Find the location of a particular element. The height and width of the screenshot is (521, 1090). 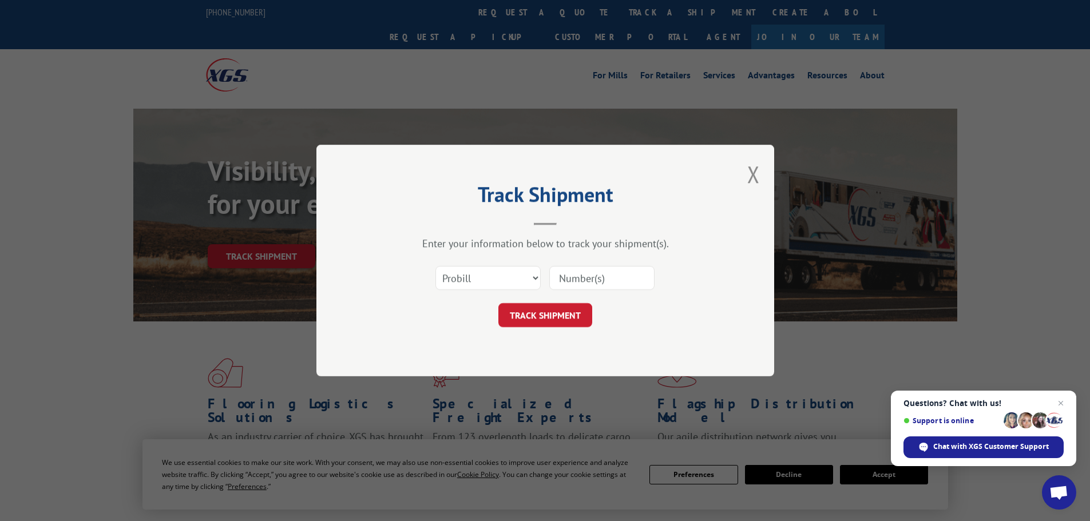

input: Number(s) is located at coordinates (602, 278).